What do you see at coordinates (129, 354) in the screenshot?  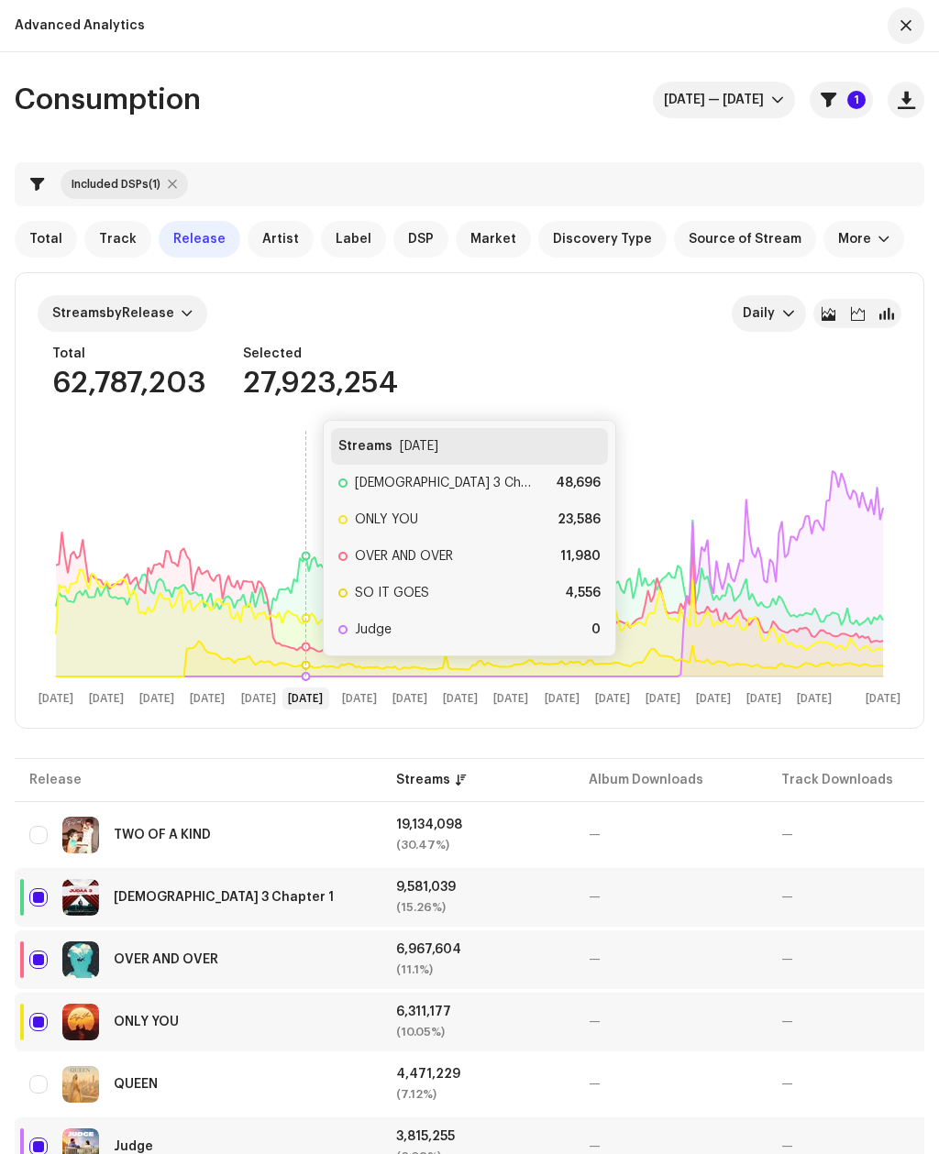 I see `div: Total` at bounding box center [129, 354].